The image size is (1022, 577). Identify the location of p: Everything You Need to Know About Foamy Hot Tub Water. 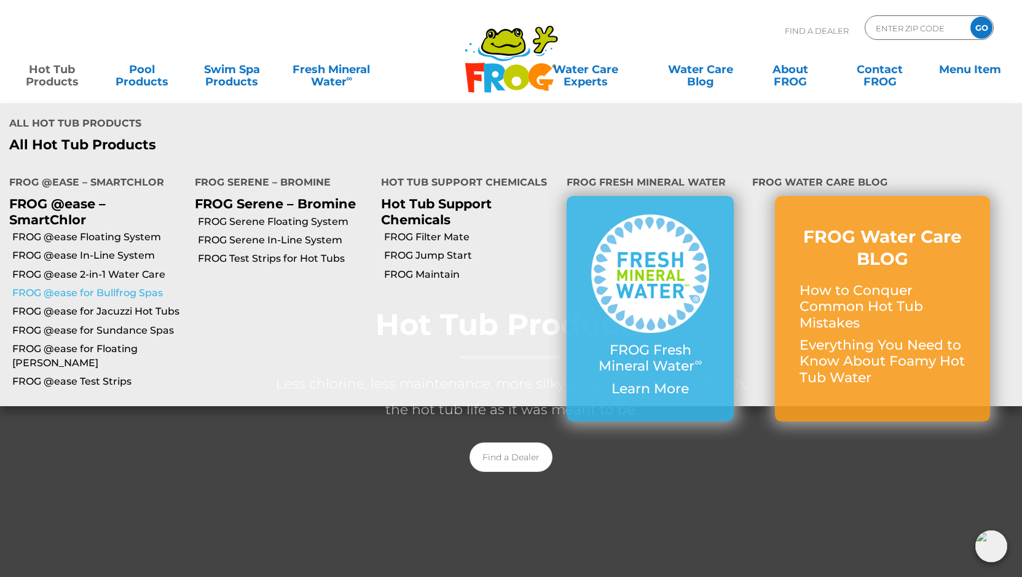
(882, 361).